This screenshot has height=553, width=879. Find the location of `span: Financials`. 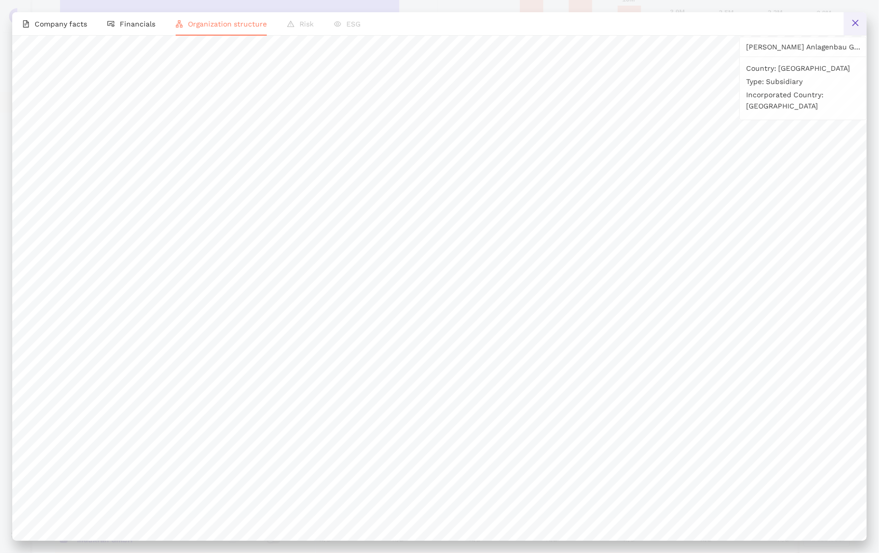

span: Financials is located at coordinates (138, 24).